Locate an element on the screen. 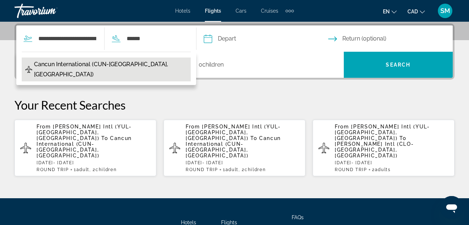  button: Extra navigation items is located at coordinates (290, 11).